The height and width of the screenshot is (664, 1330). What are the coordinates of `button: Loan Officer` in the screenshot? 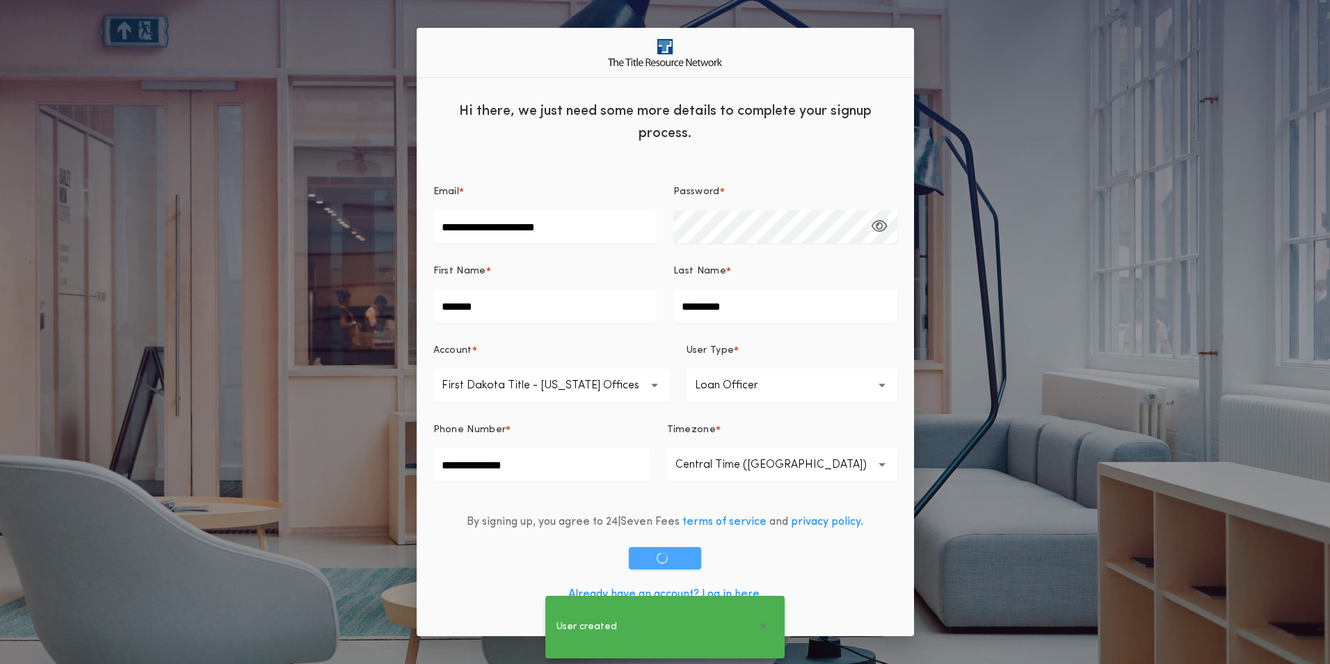 It's located at (792, 385).